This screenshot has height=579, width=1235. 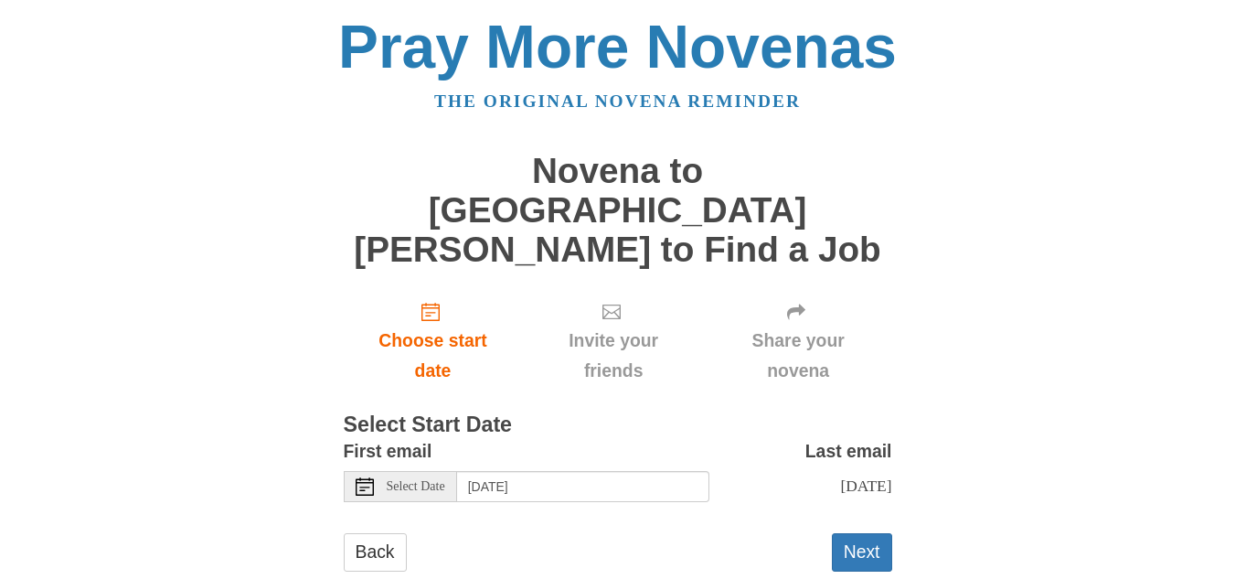 What do you see at coordinates (618, 425) in the screenshot?
I see `h3: Select Start Date` at bounding box center [618, 425].